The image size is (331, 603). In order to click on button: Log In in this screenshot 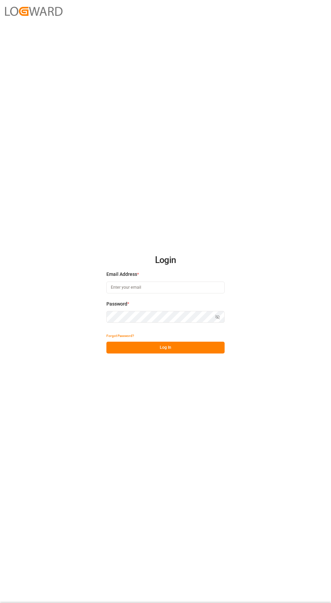, I will do `click(166, 348)`.